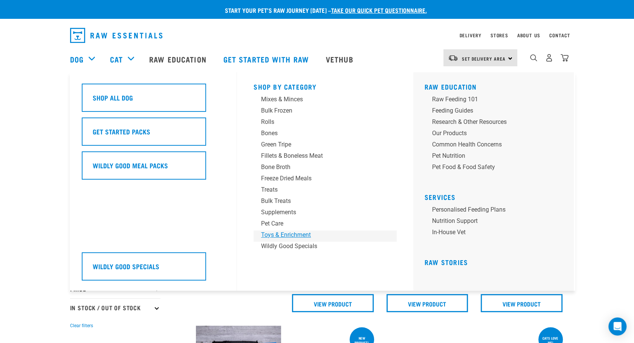 The image size is (634, 343). Describe the element at coordinates (325, 123) in the screenshot. I see `a: Rolls` at that location.